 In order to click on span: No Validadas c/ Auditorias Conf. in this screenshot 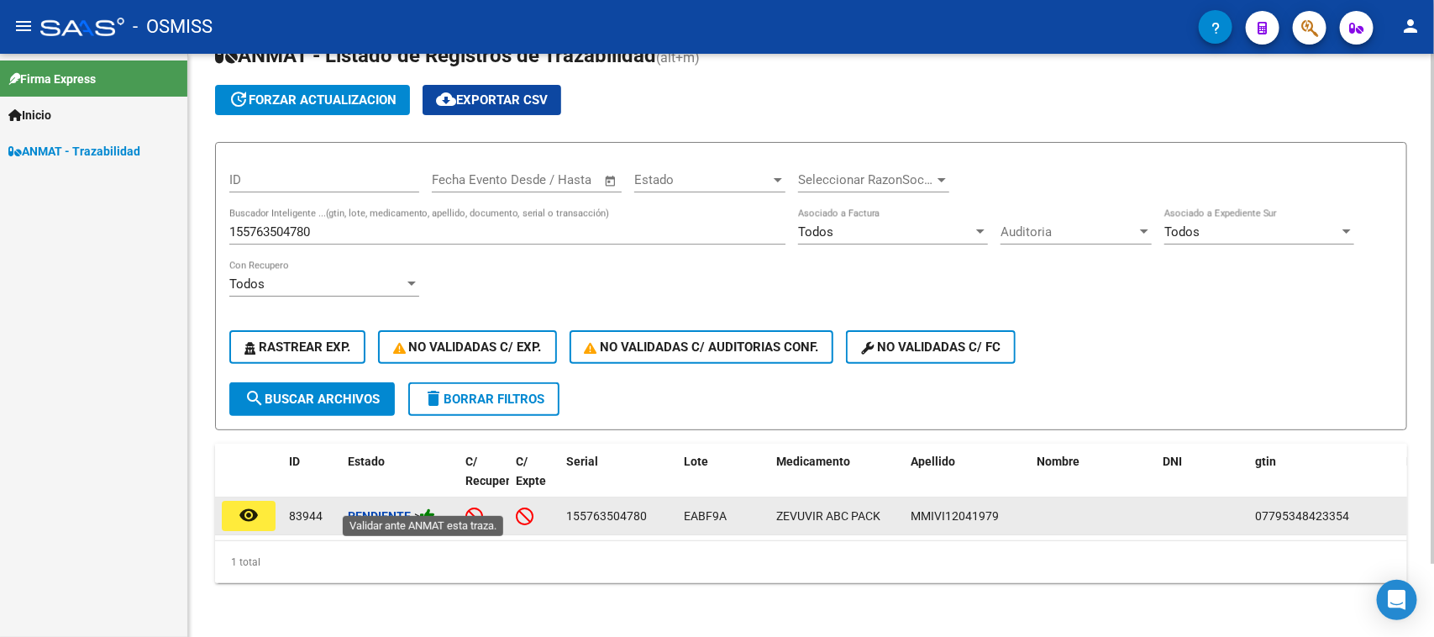, I will do `click(702, 347)`.